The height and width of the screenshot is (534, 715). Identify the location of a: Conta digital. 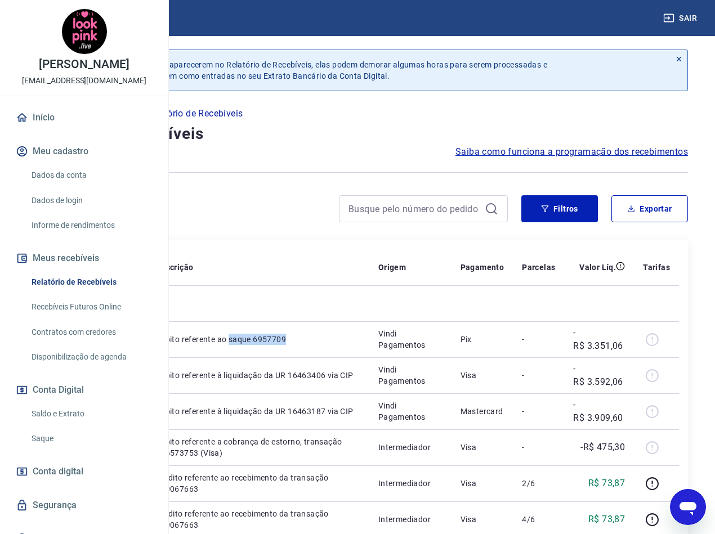
(84, 472).